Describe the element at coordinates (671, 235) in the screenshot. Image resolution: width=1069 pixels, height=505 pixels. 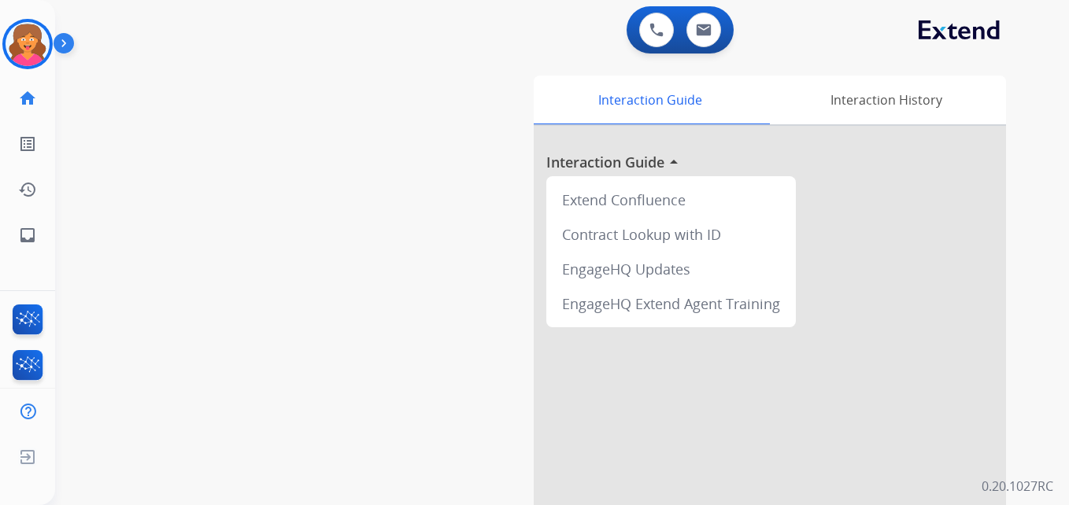
I see `div: Contract Lookup with ID` at that location.